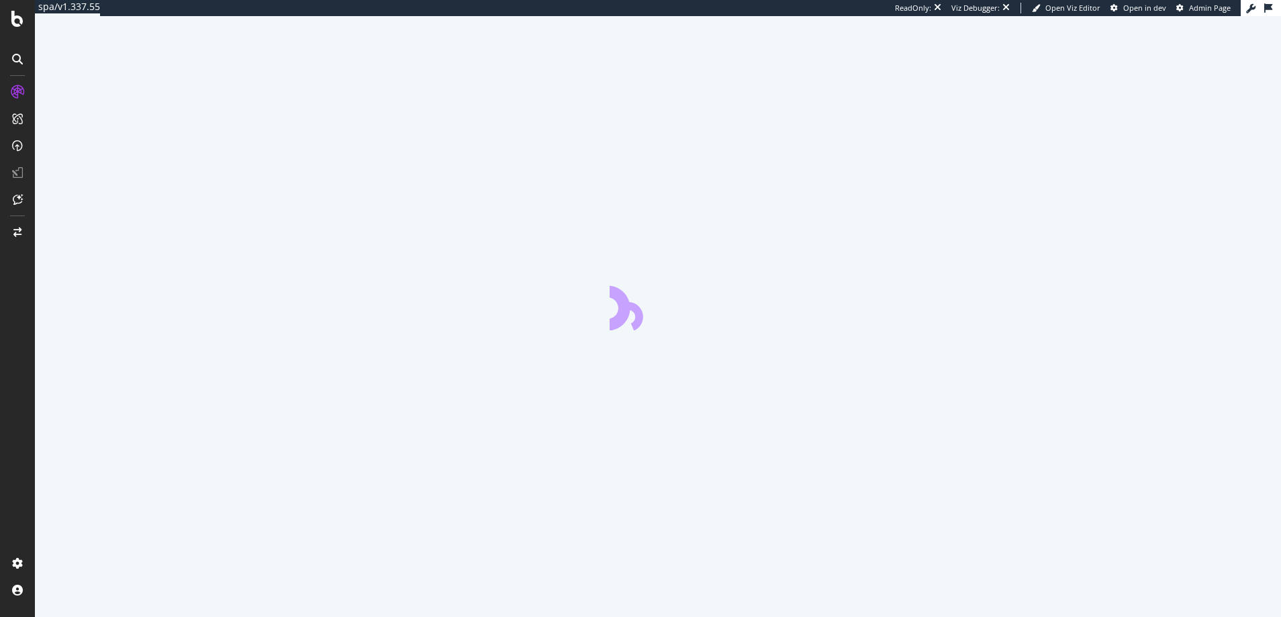 This screenshot has width=1281, height=617. Describe the element at coordinates (1138, 8) in the screenshot. I see `a: Open in dev` at that location.